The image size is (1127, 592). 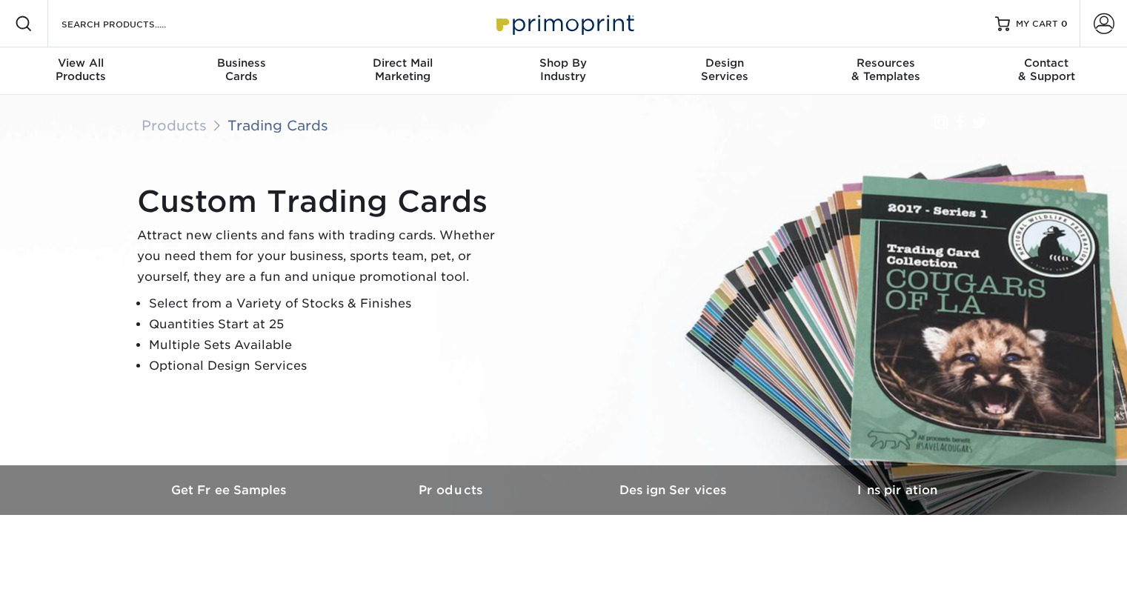 I want to click on h3: Inspiration, so click(x=898, y=490).